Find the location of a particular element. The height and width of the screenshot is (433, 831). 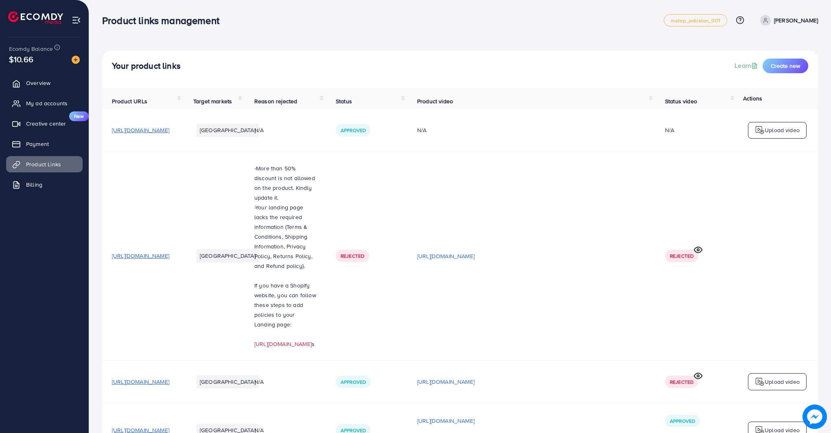

span: $10.66 is located at coordinates (21, 59).